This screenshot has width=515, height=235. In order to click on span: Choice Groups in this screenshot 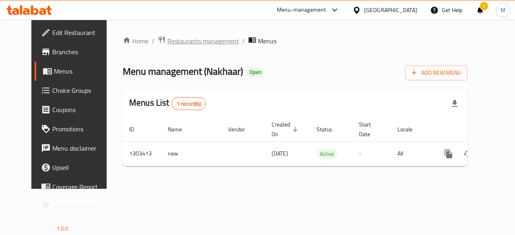, I will do `click(82, 90)`.